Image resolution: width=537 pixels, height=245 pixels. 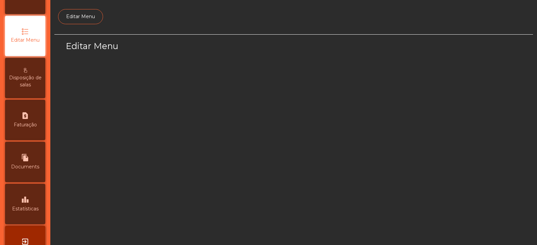 What do you see at coordinates (25, 81) in the screenshot?
I see `span: Disposição de salas` at bounding box center [25, 81].